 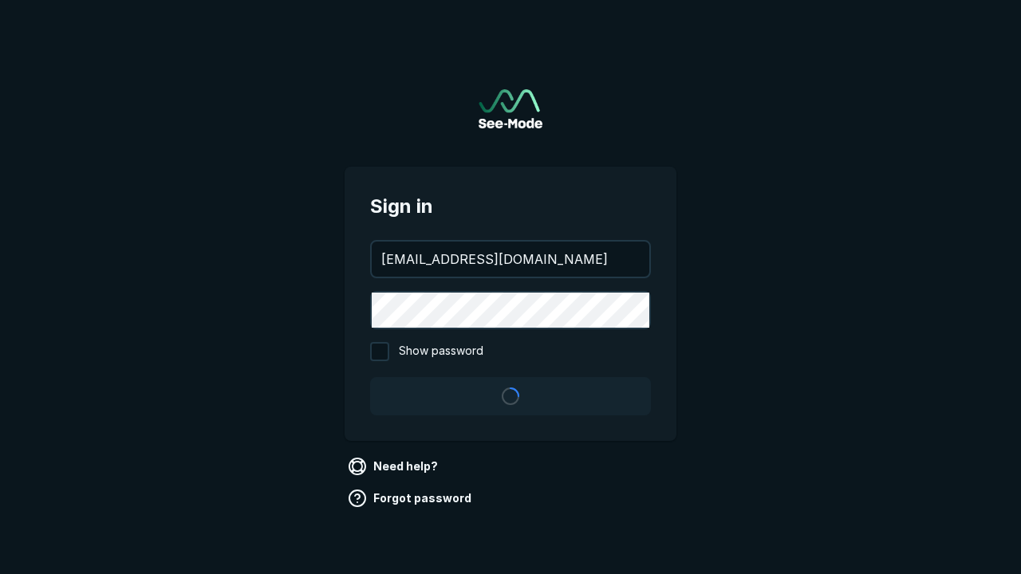 I want to click on span: Show password, so click(x=441, y=352).